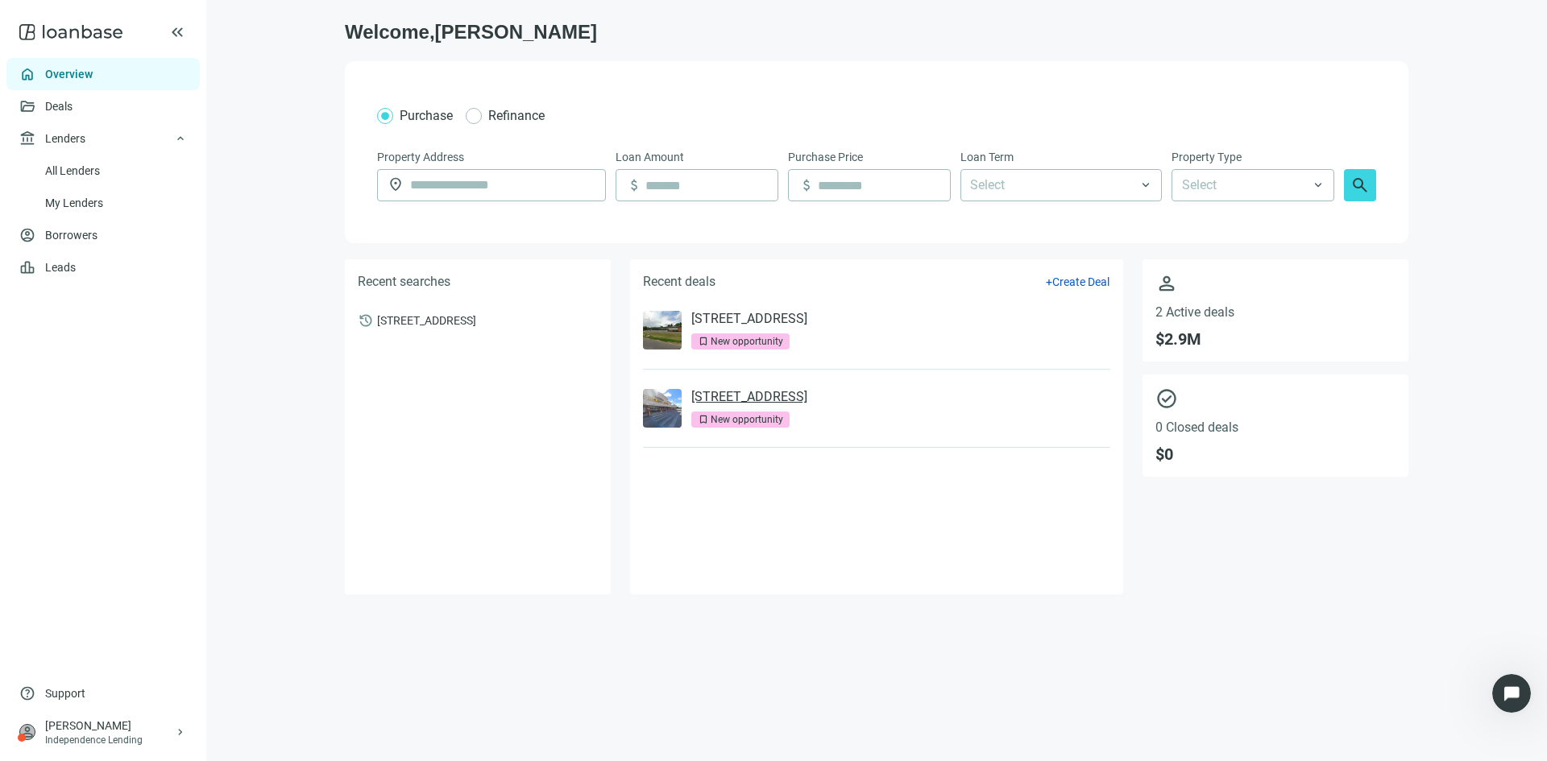 Image resolution: width=1547 pixels, height=761 pixels. Describe the element at coordinates (277, 555) in the screenshot. I see `div: Did this answer your question?` at that location.